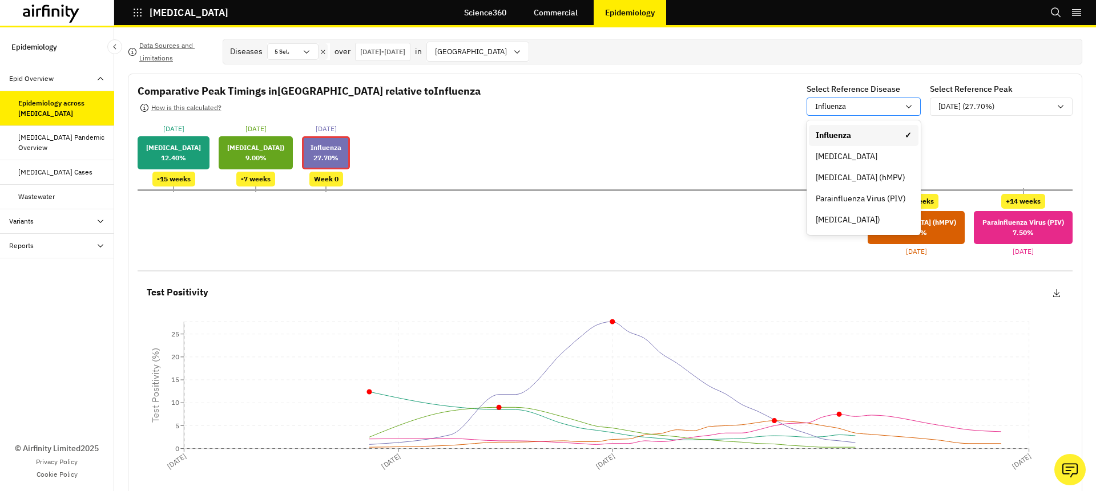 The height and width of the screenshot is (491, 1096). I want to click on div: Diseases, so click(246, 51).